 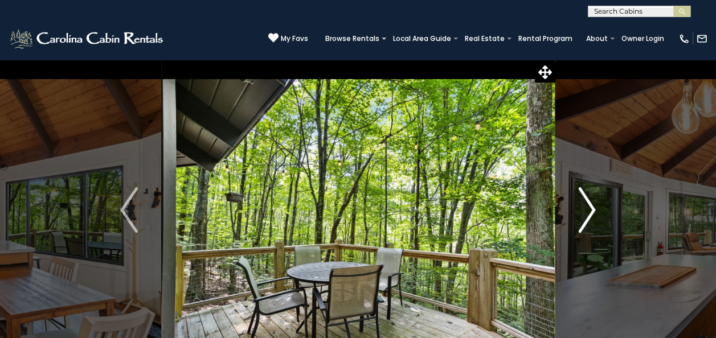 I want to click on a: My Favs, so click(x=288, y=38).